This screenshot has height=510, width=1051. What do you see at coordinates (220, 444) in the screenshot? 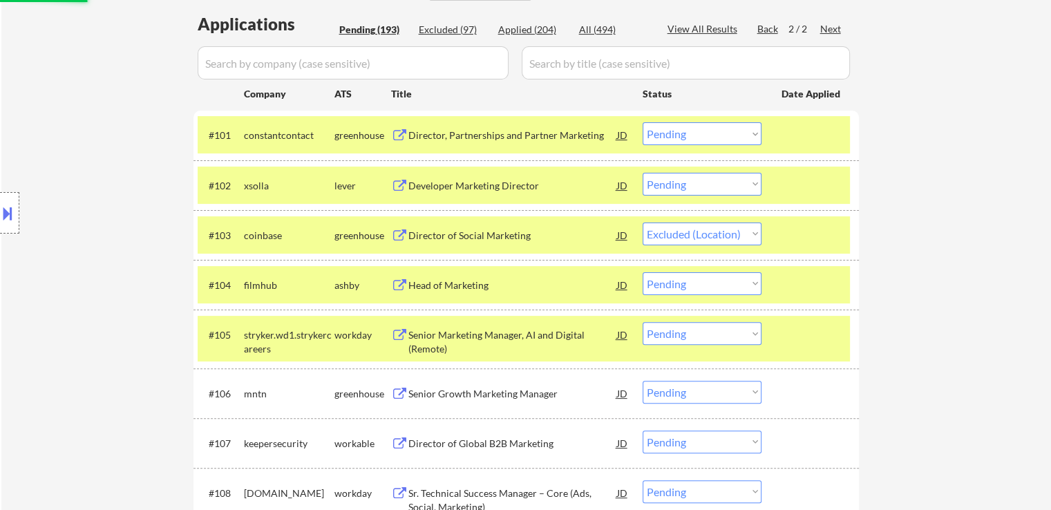
I see `div: #107` at bounding box center [220, 444].